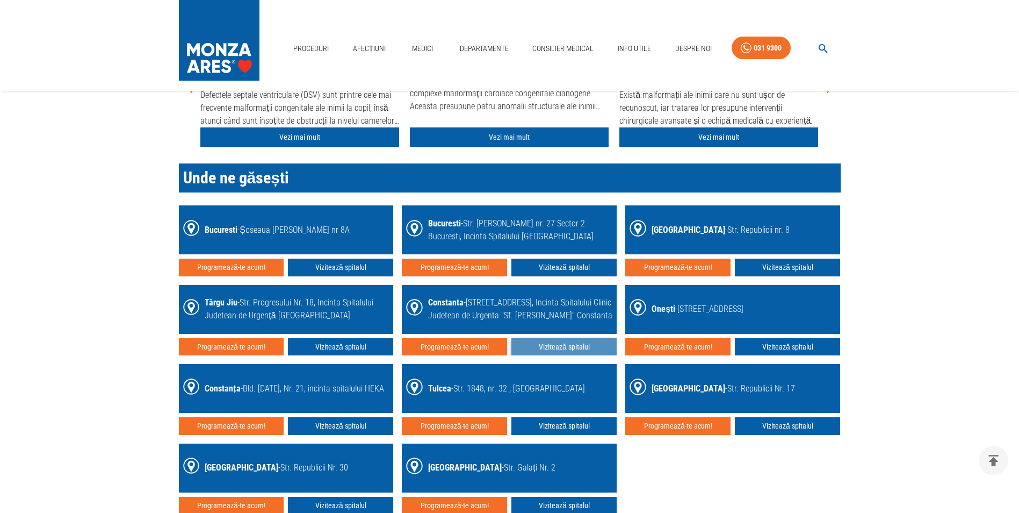 The height and width of the screenshot is (513, 1019). I want to click on span: Constanța, so click(222, 388).